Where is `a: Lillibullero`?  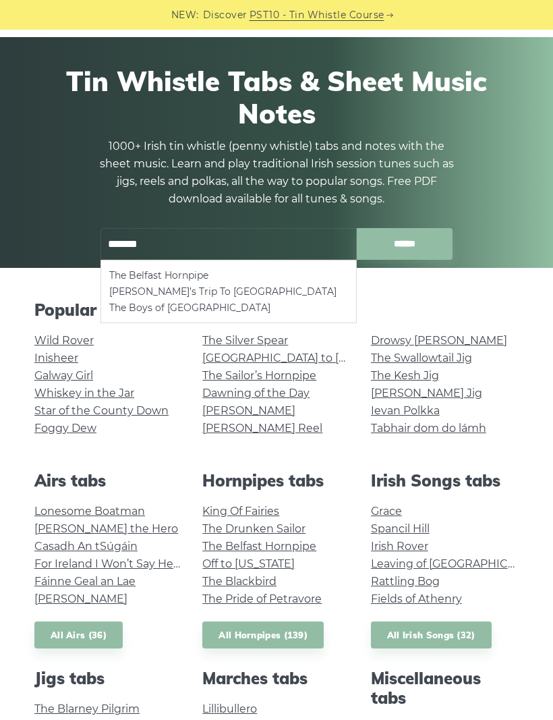
a: Lillibullero is located at coordinates (229, 709).